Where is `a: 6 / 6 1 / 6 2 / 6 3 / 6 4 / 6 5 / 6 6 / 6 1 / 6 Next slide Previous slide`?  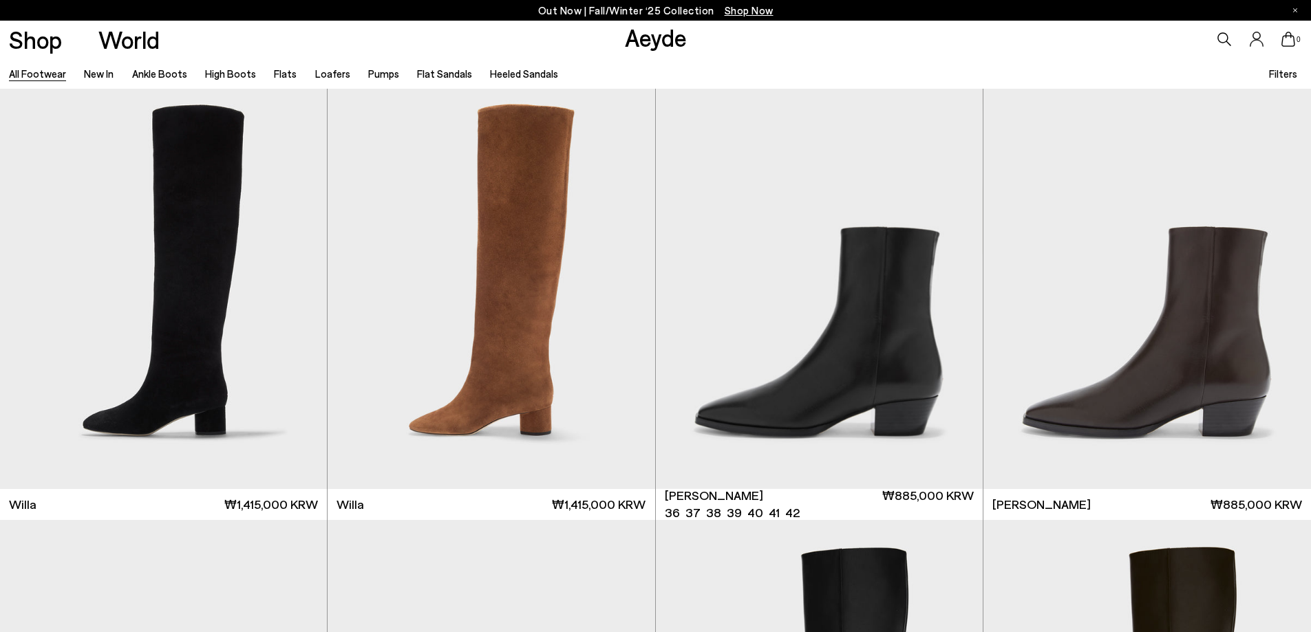 a: 6 / 6 1 / 6 2 / 6 3 / 6 4 / 6 5 / 6 6 / 6 1 / 6 Next slide Previous slide is located at coordinates (819, 284).